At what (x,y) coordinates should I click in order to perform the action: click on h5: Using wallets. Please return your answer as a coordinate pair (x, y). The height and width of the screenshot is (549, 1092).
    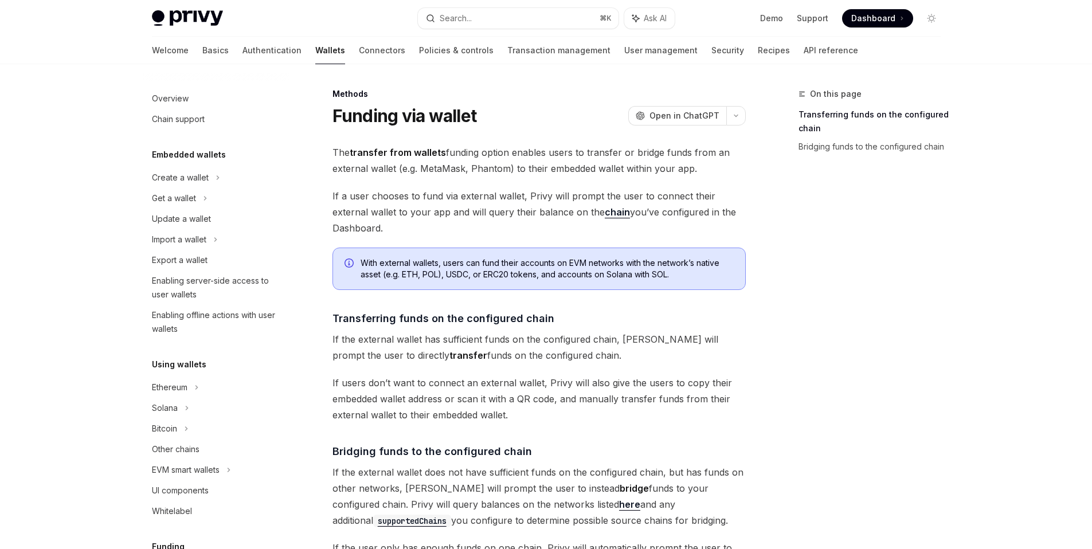
    Looking at the image, I should click on (179, 364).